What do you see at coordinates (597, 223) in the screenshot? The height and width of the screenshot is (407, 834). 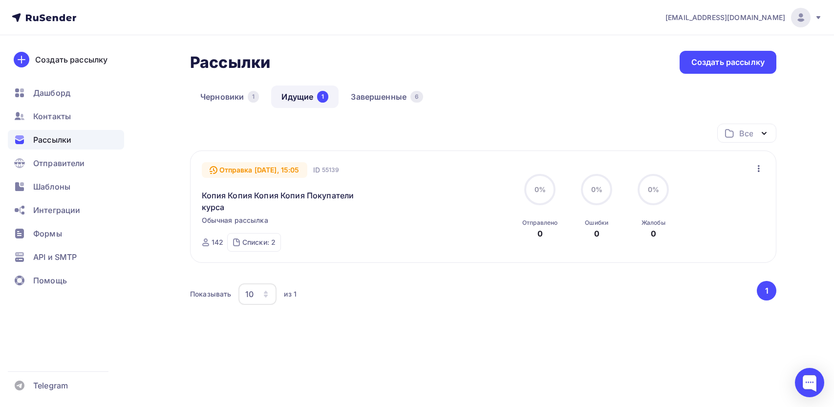 I see `div: Ошибки` at bounding box center [597, 223].